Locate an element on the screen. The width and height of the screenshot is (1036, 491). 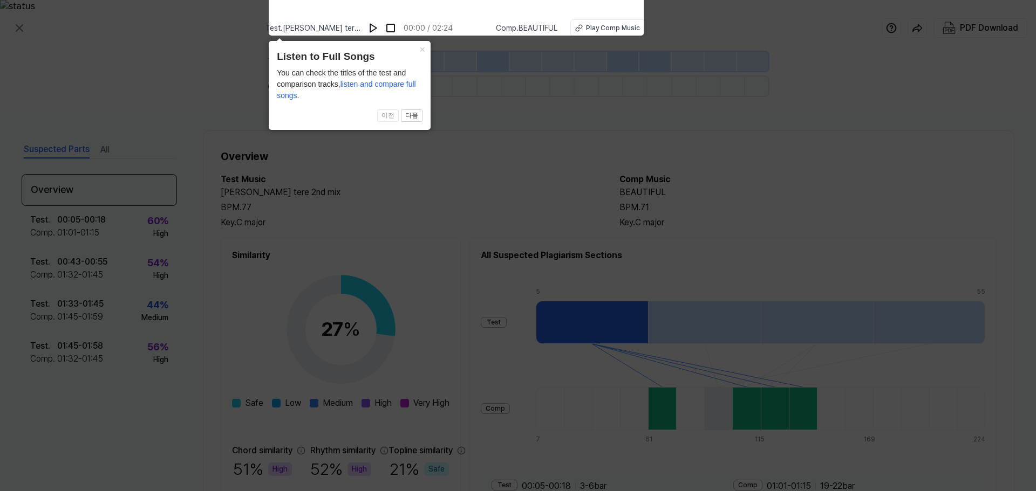
img: stop is located at coordinates (391, 28).